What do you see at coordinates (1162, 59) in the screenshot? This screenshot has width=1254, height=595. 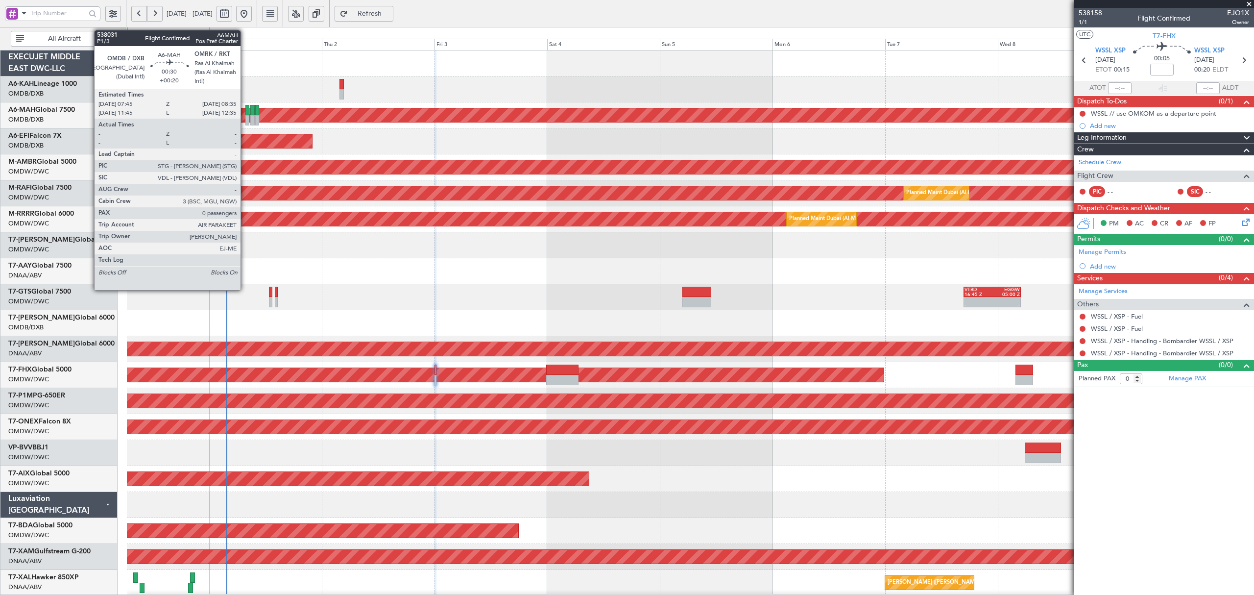 I see `span: 00:05` at bounding box center [1162, 59].